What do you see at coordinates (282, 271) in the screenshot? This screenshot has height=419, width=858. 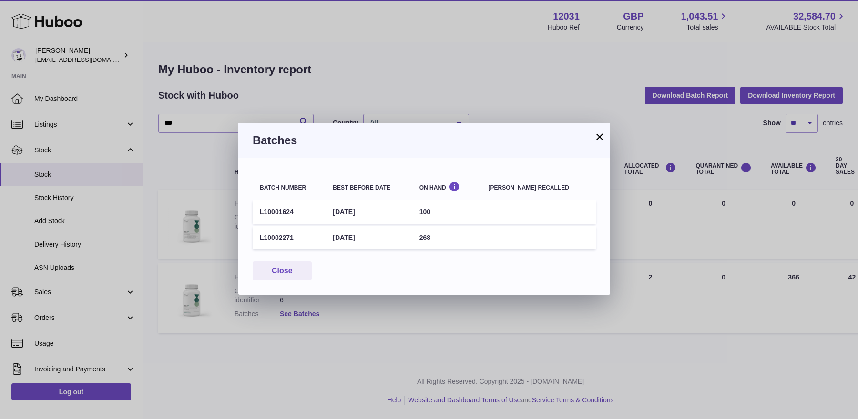 I see `button: Close` at bounding box center [282, 271].